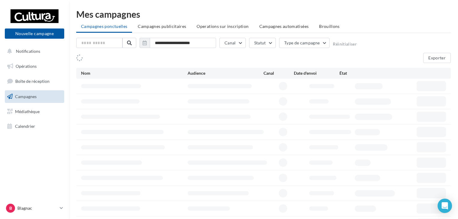  What do you see at coordinates (35, 34) in the screenshot?
I see `button: Nouvelle campagne` at bounding box center [35, 34].